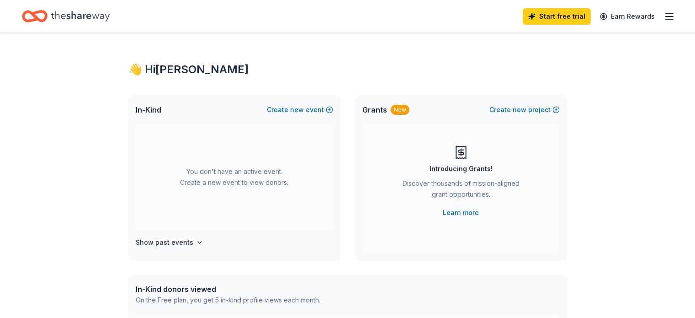 Image resolution: width=695 pixels, height=318 pixels. Describe the element at coordinates (148, 110) in the screenshot. I see `span: In-Kind` at that location.